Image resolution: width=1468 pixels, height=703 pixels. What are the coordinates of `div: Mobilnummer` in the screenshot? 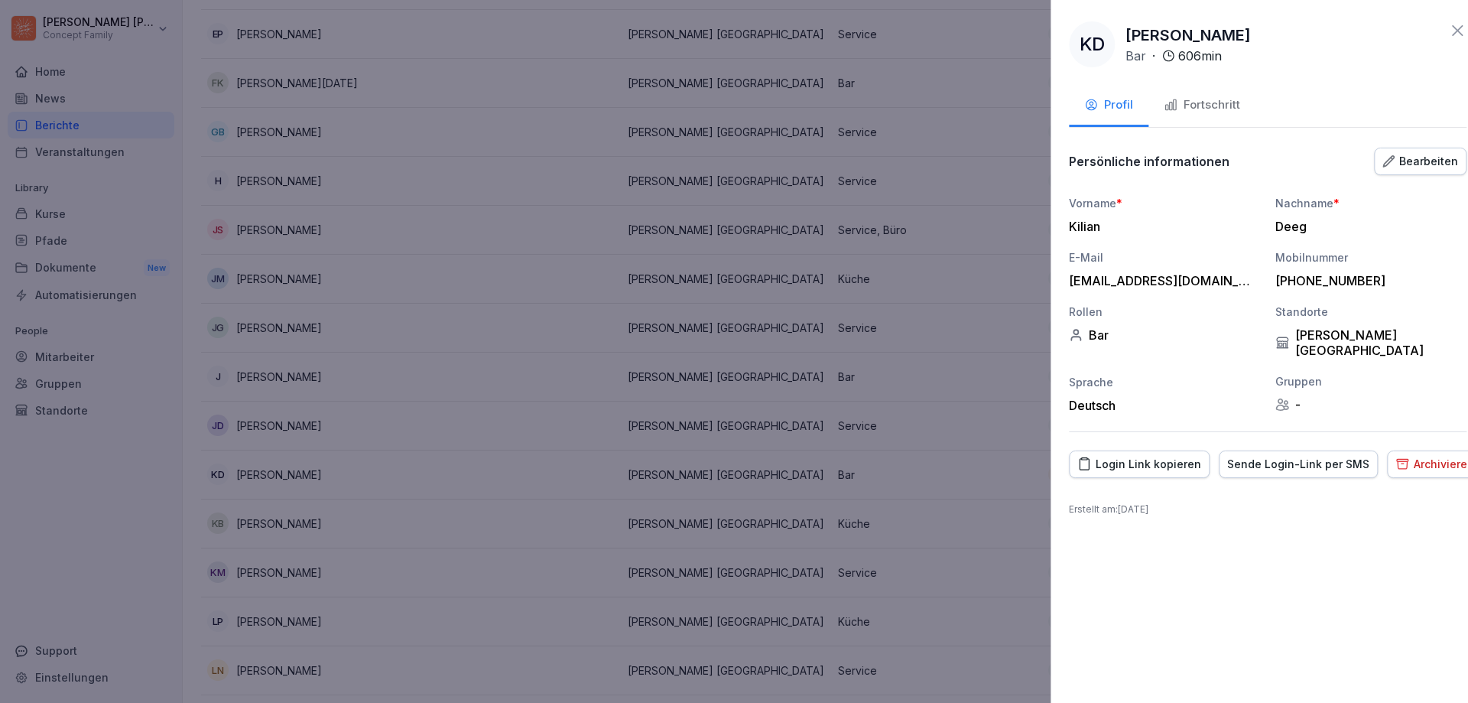 It's located at (1371, 257).